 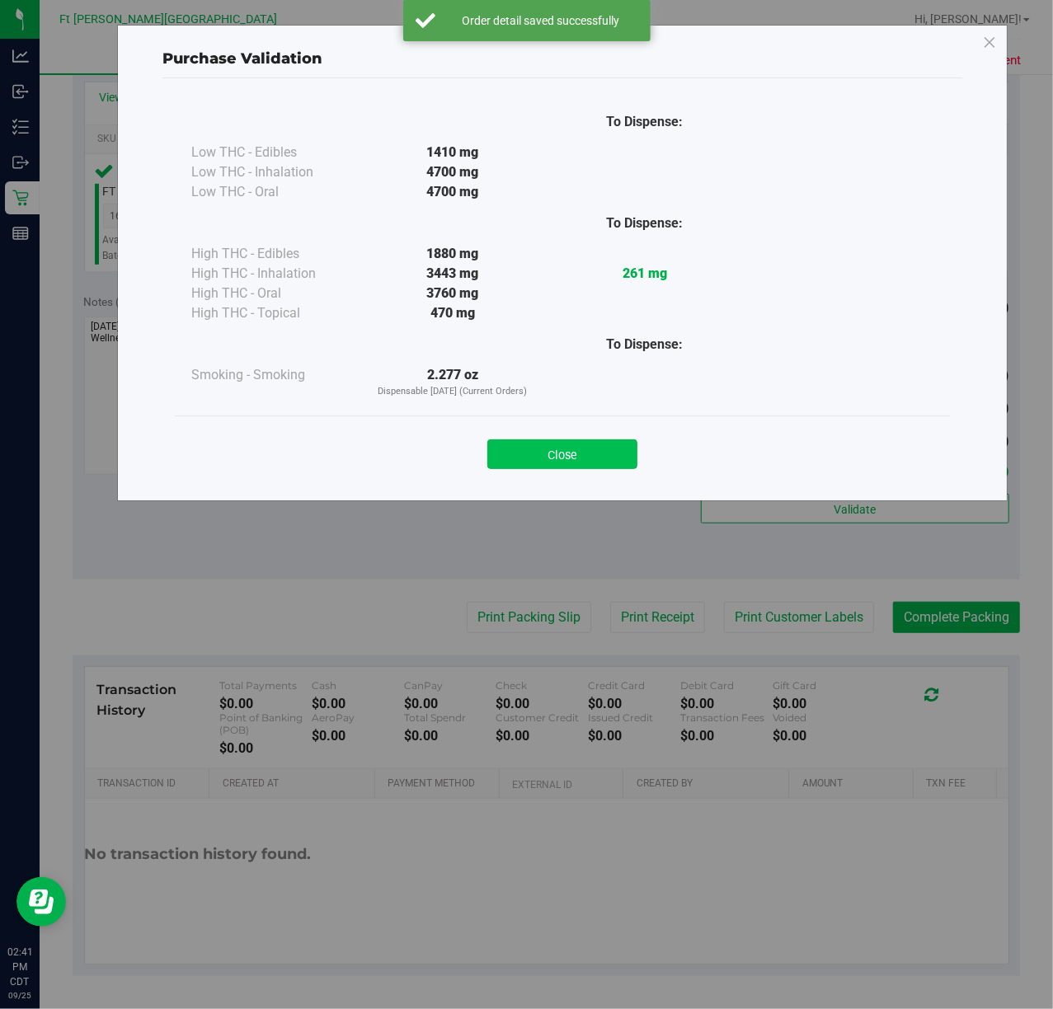 What do you see at coordinates (274, 274) in the screenshot?
I see `div: High THC - Inhalation` at bounding box center [274, 274].